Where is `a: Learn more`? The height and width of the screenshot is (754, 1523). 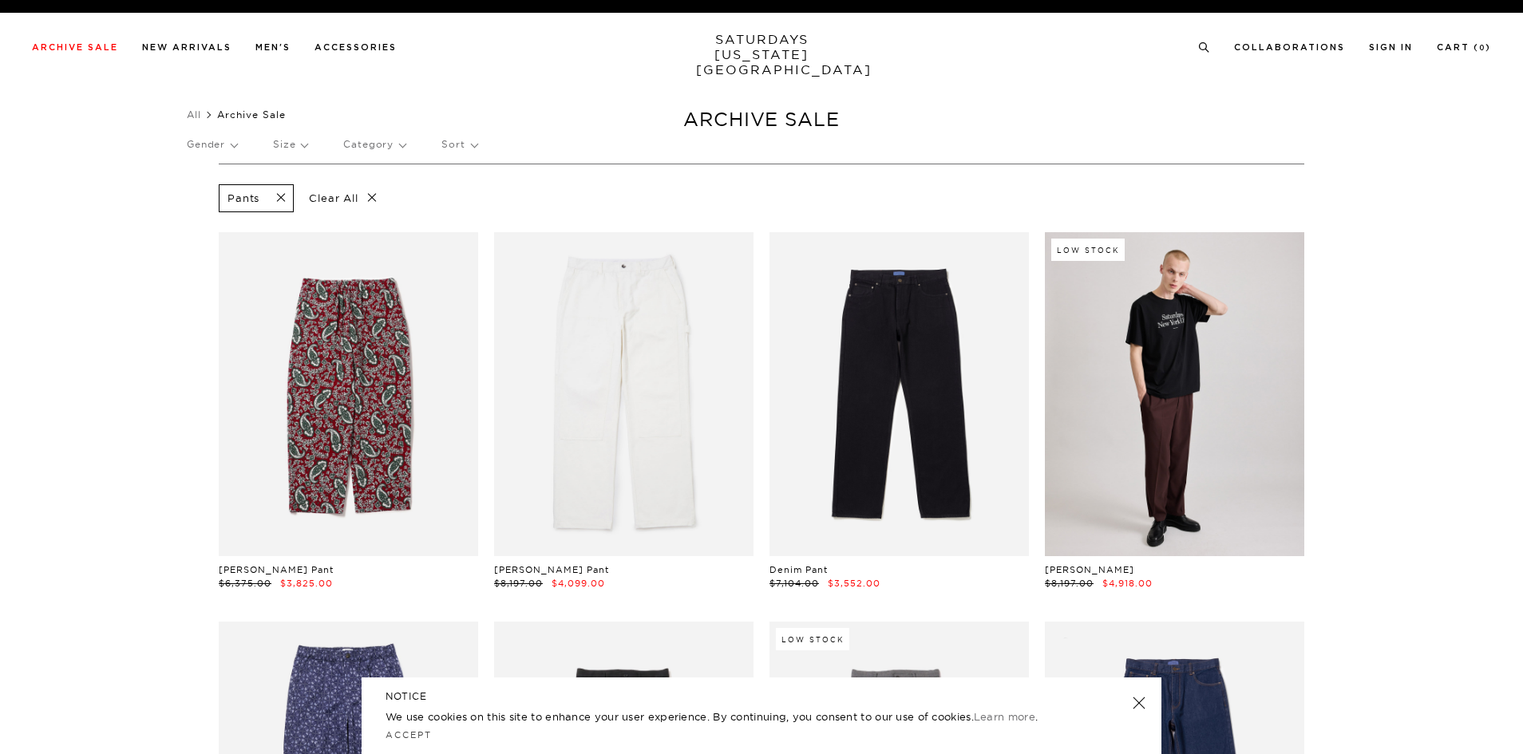 a: Learn more is located at coordinates (1004, 717).